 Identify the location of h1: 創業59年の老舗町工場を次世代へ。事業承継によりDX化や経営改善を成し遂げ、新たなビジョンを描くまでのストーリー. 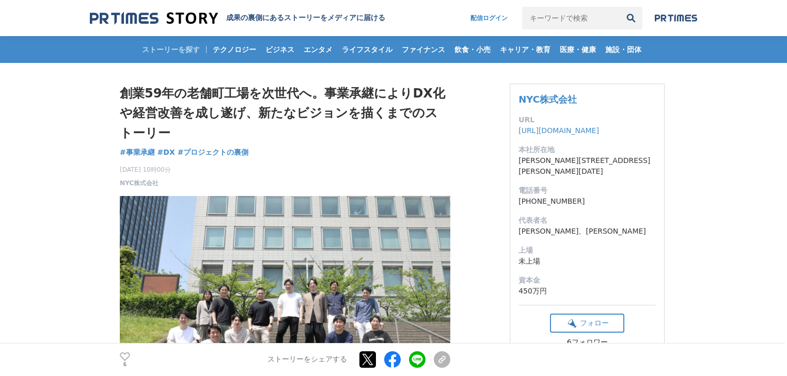
(285, 113).